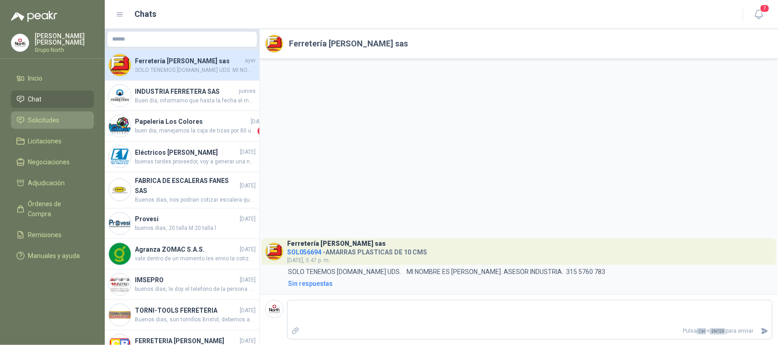 This screenshot has height=345, width=778. Describe the element at coordinates (52, 256) in the screenshot. I see `a: Manuales y ayuda` at that location.